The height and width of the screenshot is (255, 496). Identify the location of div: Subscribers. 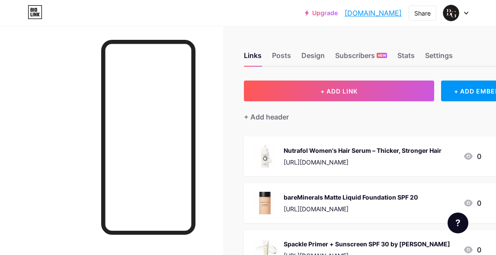
(361, 58).